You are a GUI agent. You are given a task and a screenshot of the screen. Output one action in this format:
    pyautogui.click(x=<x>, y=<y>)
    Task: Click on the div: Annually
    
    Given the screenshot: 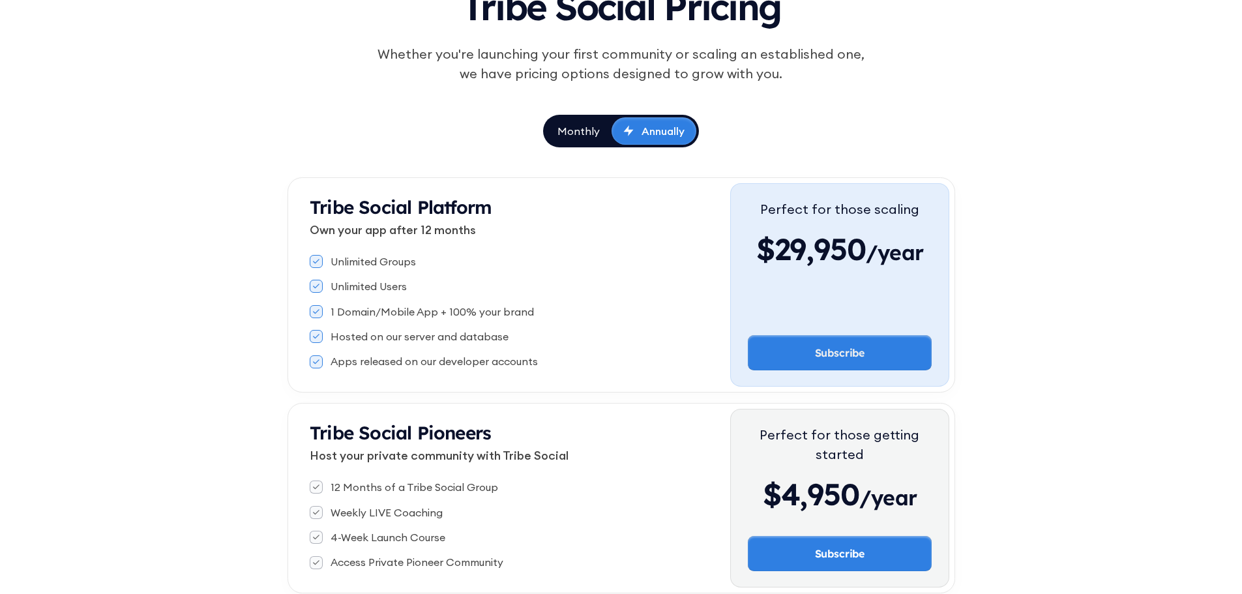 What is the action you would take?
    pyautogui.click(x=663, y=131)
    